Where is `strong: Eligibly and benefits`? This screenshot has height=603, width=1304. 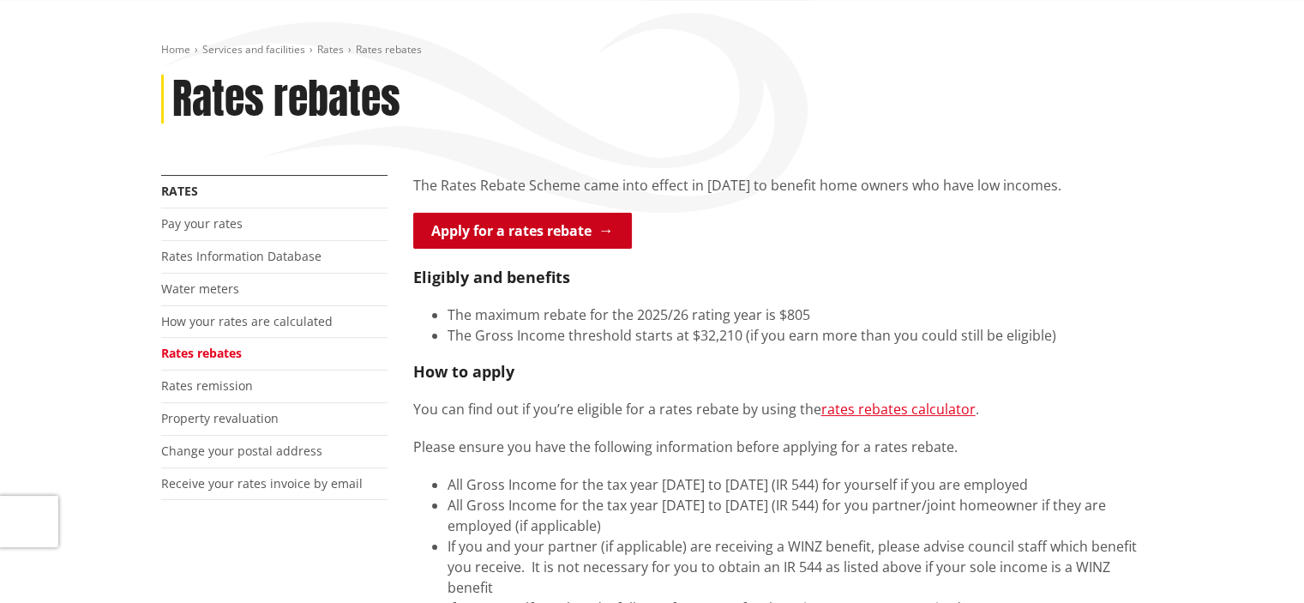
strong: Eligibly and benefits is located at coordinates (491, 277).